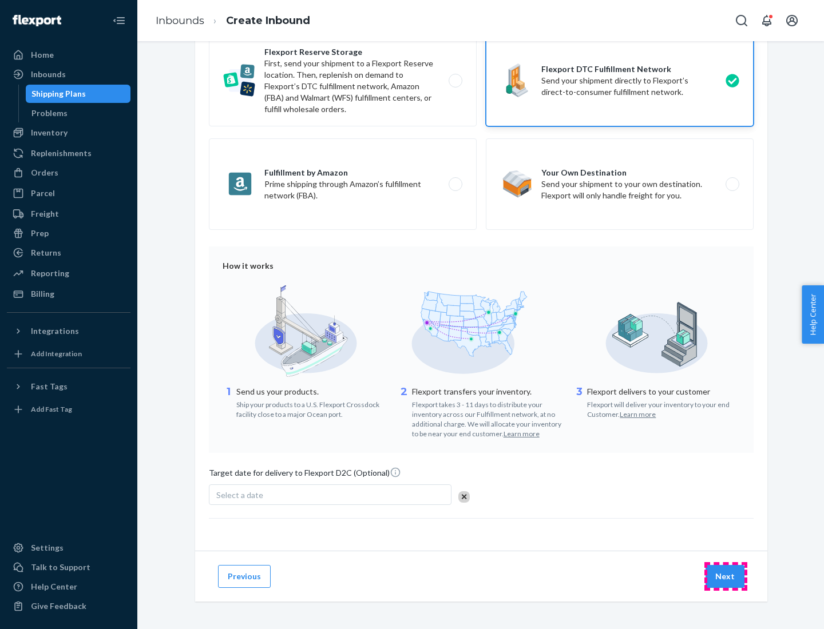 Image resolution: width=824 pixels, height=629 pixels. I want to click on a: Parcel, so click(69, 193).